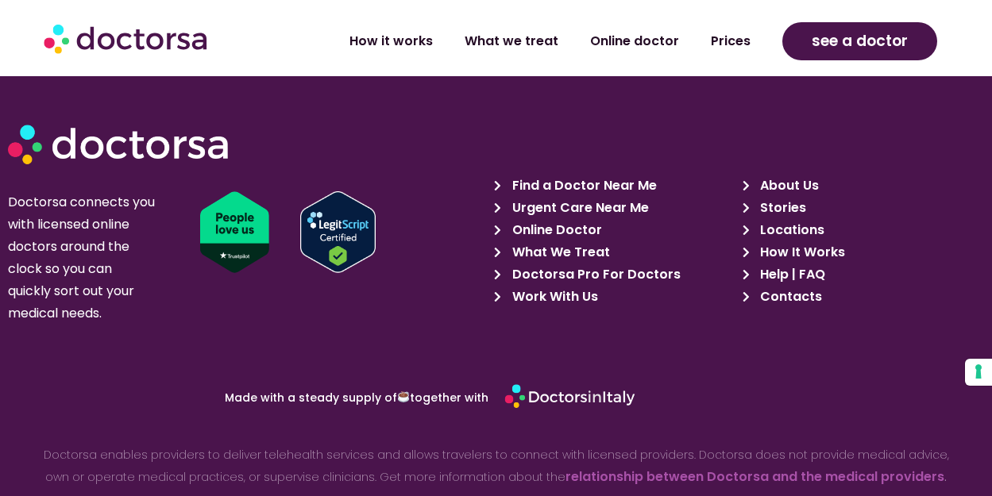  I want to click on span: Locations, so click(790, 230).